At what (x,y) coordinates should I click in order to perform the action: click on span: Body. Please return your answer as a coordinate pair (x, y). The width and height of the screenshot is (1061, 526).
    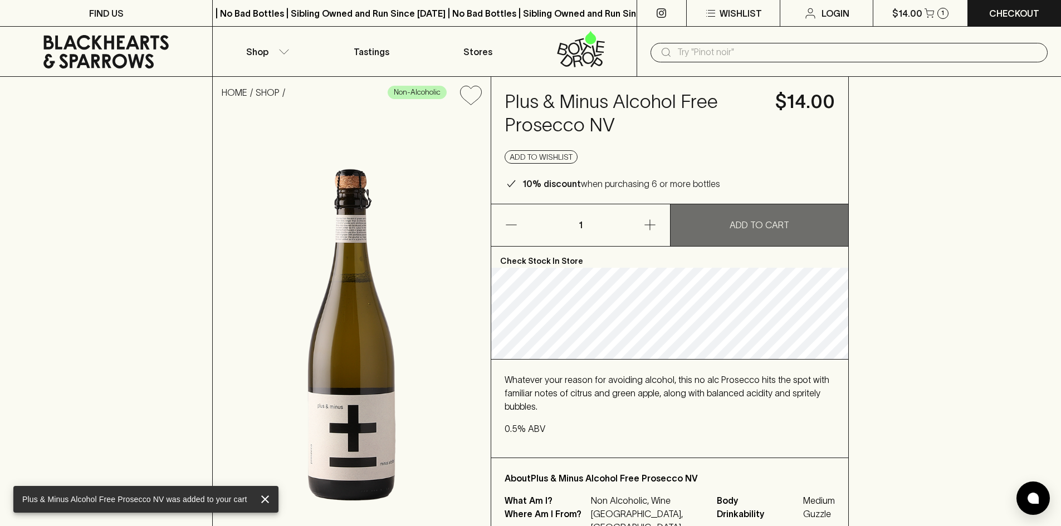
    Looking at the image, I should click on (759, 501).